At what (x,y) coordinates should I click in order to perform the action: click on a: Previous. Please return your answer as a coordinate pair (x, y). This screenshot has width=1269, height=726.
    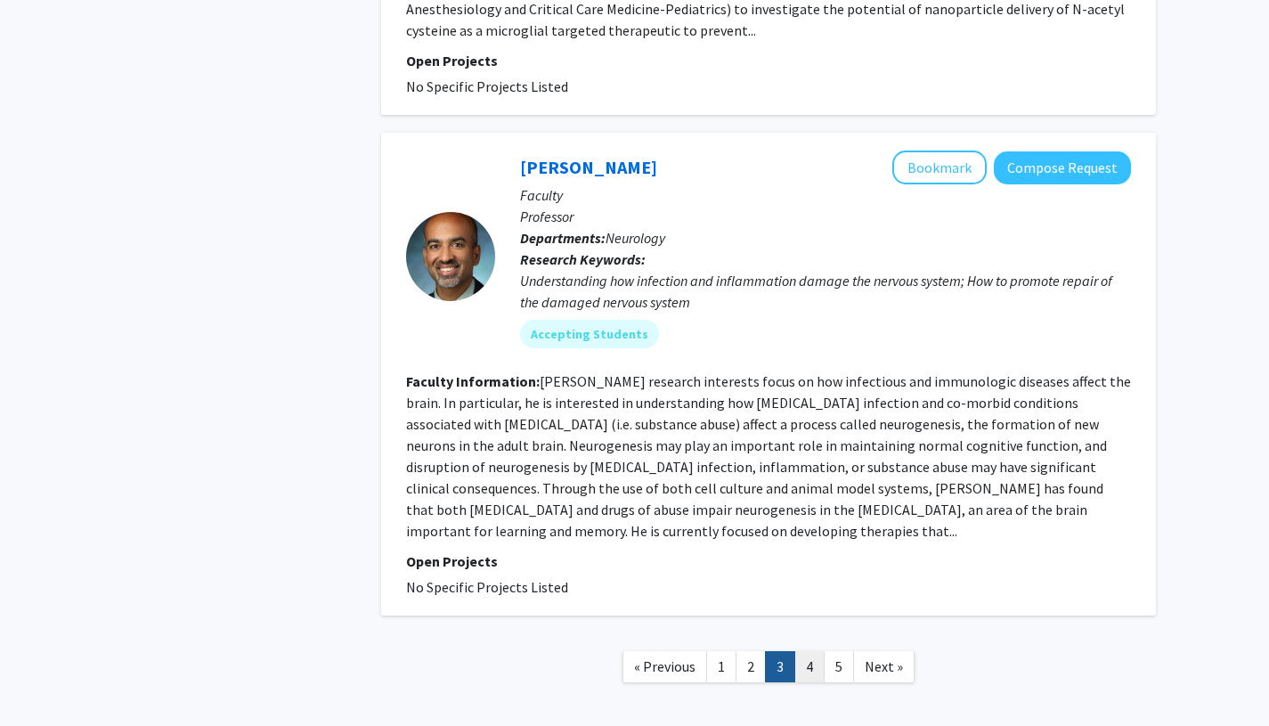
    Looking at the image, I should click on (664, 666).